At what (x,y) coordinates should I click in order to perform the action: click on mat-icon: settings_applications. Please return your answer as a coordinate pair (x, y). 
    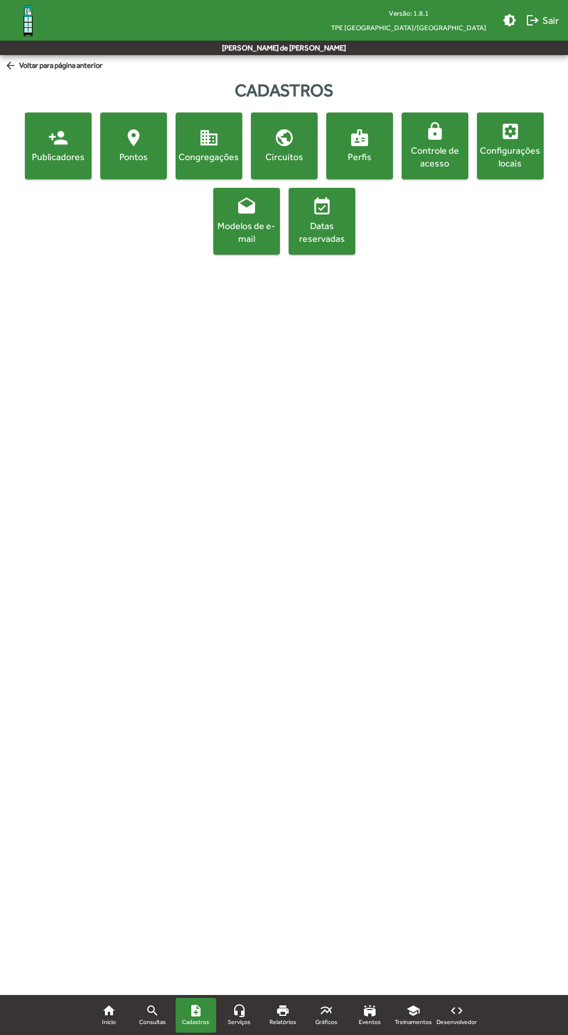
    Looking at the image, I should click on (510, 131).